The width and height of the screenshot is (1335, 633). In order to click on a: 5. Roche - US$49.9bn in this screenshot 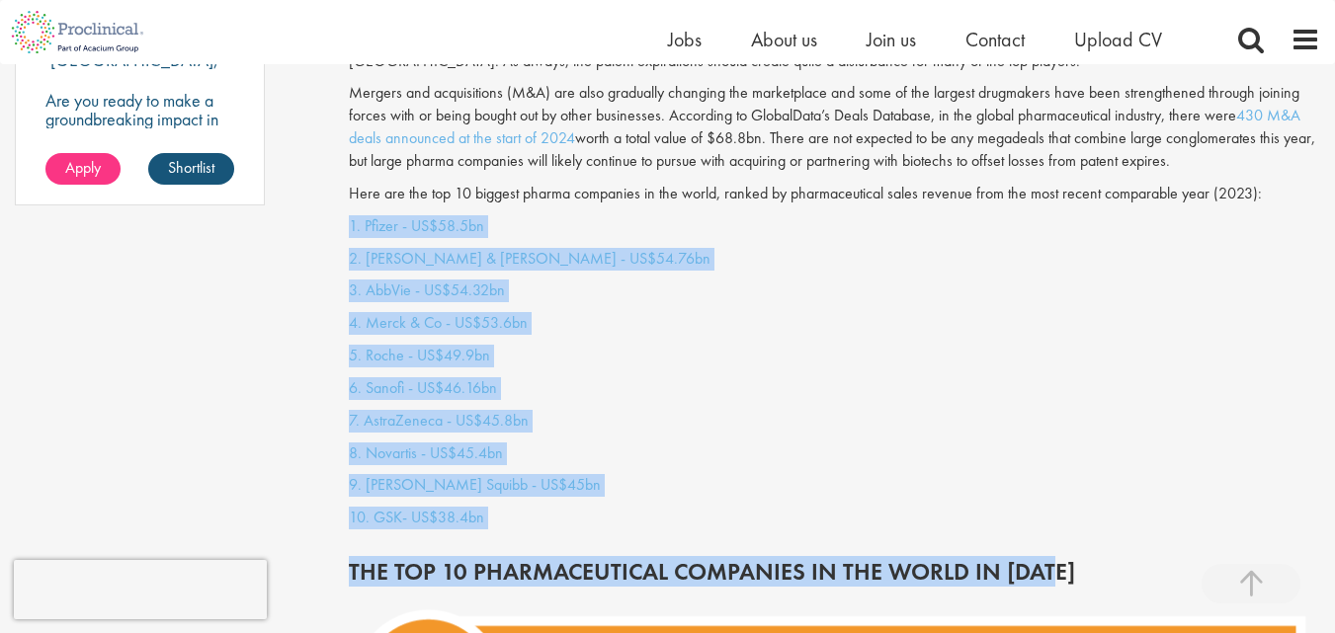, I will do `click(419, 355)`.